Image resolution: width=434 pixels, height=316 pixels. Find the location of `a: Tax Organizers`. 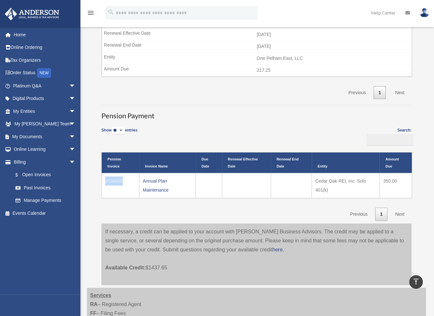

a: Tax Organizers is located at coordinates (45, 60).